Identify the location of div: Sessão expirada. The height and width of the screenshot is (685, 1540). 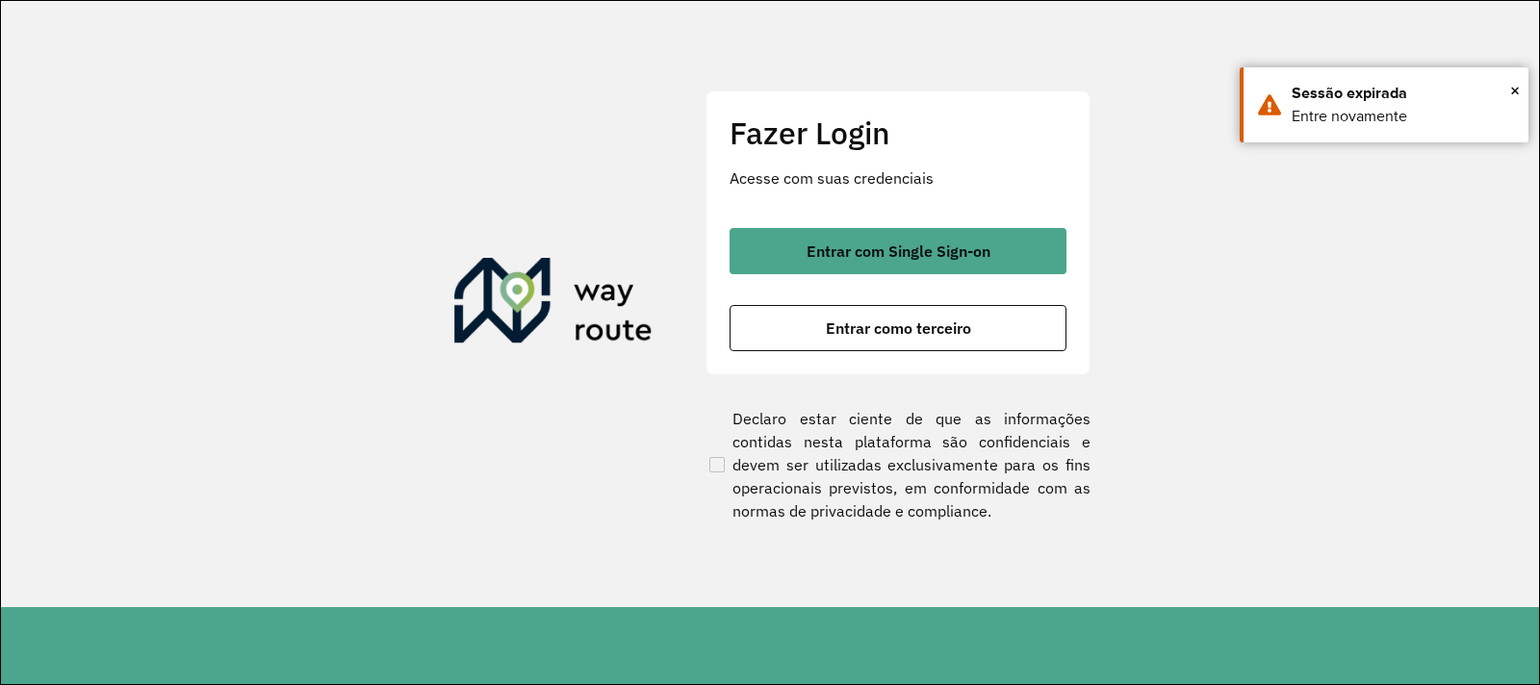
(1402, 93).